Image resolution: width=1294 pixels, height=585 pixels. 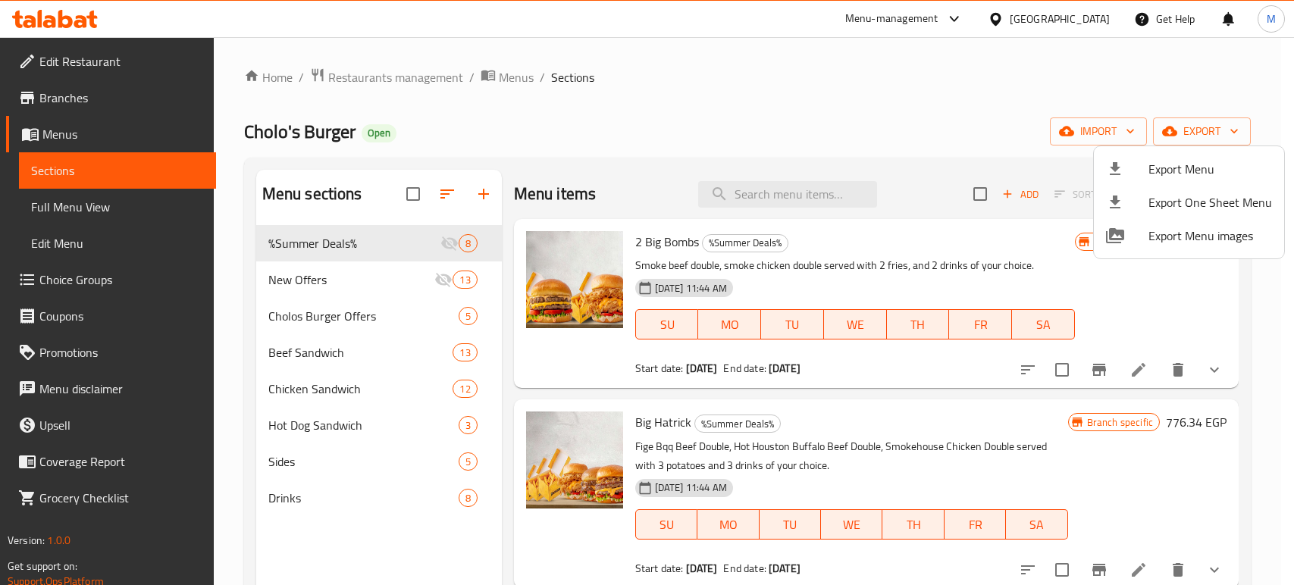 What do you see at coordinates (1210, 202) in the screenshot?
I see `span: Export One Sheet Menu` at bounding box center [1210, 202].